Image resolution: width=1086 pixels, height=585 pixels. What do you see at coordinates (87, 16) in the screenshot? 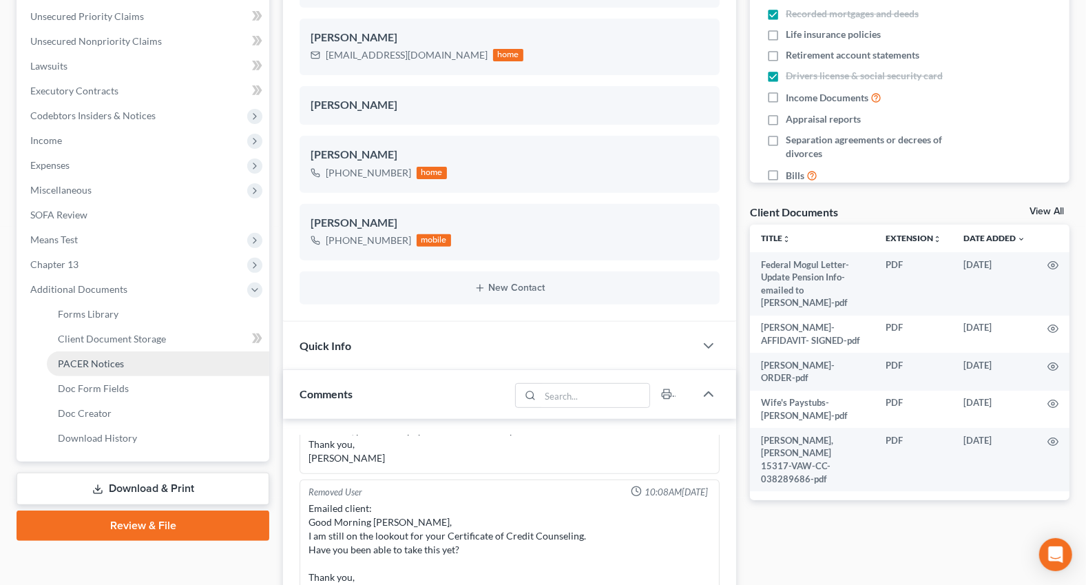
I see `span: Unsecured Priority Claims` at bounding box center [87, 16].